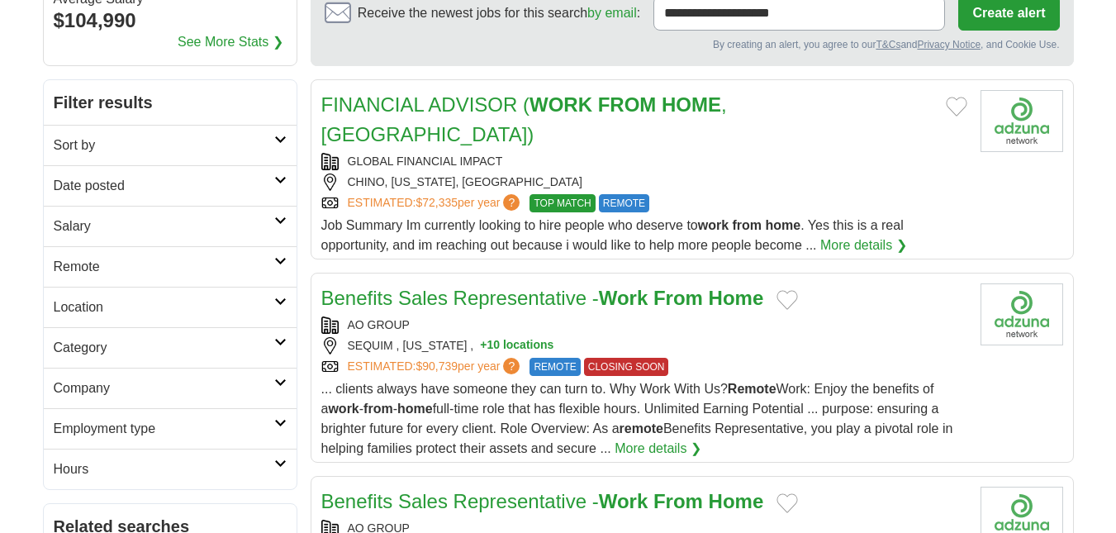  I want to click on h2: Remote, so click(164, 267).